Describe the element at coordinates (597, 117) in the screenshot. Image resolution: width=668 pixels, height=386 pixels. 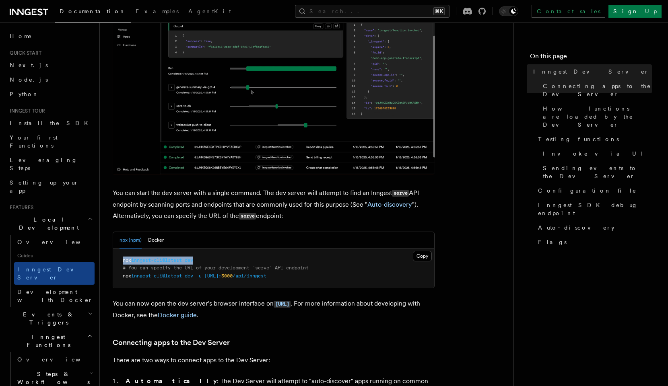
I see `span: How functions are loaded by the Dev Server` at that location.